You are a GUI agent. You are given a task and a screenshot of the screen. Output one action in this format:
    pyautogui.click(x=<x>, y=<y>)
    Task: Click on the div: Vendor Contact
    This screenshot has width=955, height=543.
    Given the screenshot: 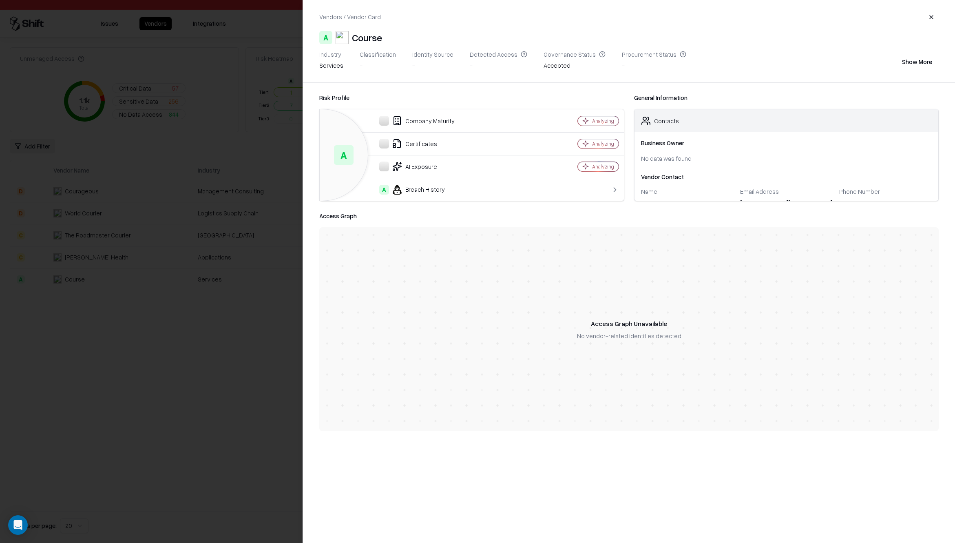 What is the action you would take?
    pyautogui.click(x=787, y=177)
    